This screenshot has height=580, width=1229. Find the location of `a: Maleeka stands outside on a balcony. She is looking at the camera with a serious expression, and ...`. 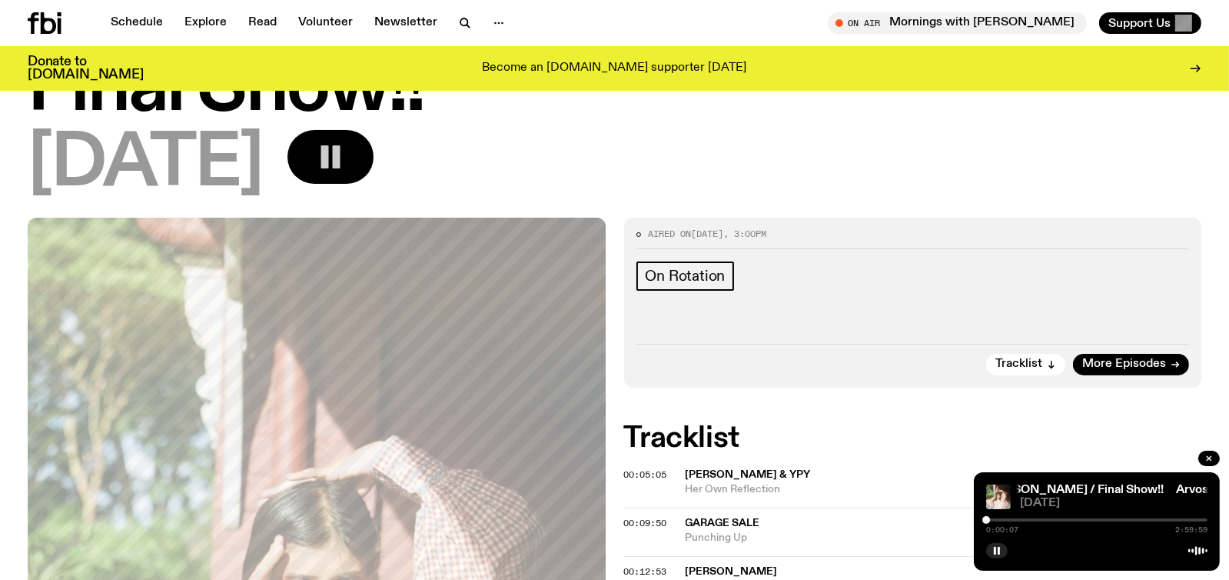

a: Maleeka stands outside on a balcony. She is looking at the camera with a serious expression, and ... is located at coordinates (999, 497).